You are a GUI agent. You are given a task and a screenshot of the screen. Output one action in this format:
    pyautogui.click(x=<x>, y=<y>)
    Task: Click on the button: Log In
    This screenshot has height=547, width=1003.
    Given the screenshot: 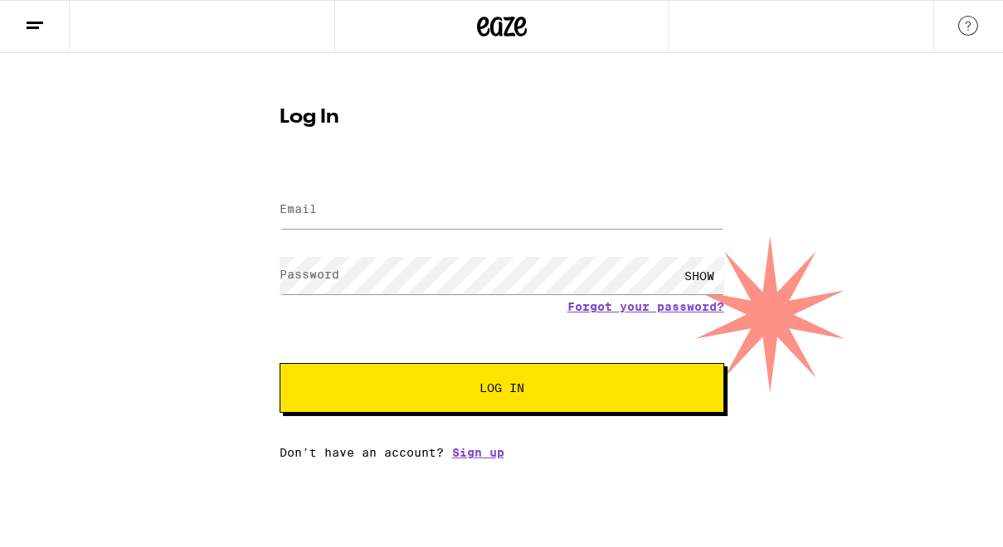 What is the action you would take?
    pyautogui.click(x=502, y=388)
    